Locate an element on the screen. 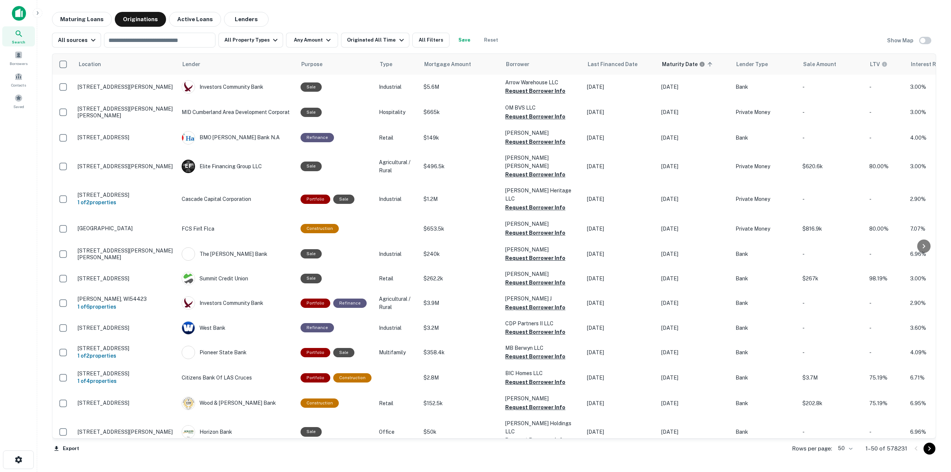 The width and height of the screenshot is (951, 472). p: MID Cumberland Area Development Corporat is located at coordinates (237, 112).